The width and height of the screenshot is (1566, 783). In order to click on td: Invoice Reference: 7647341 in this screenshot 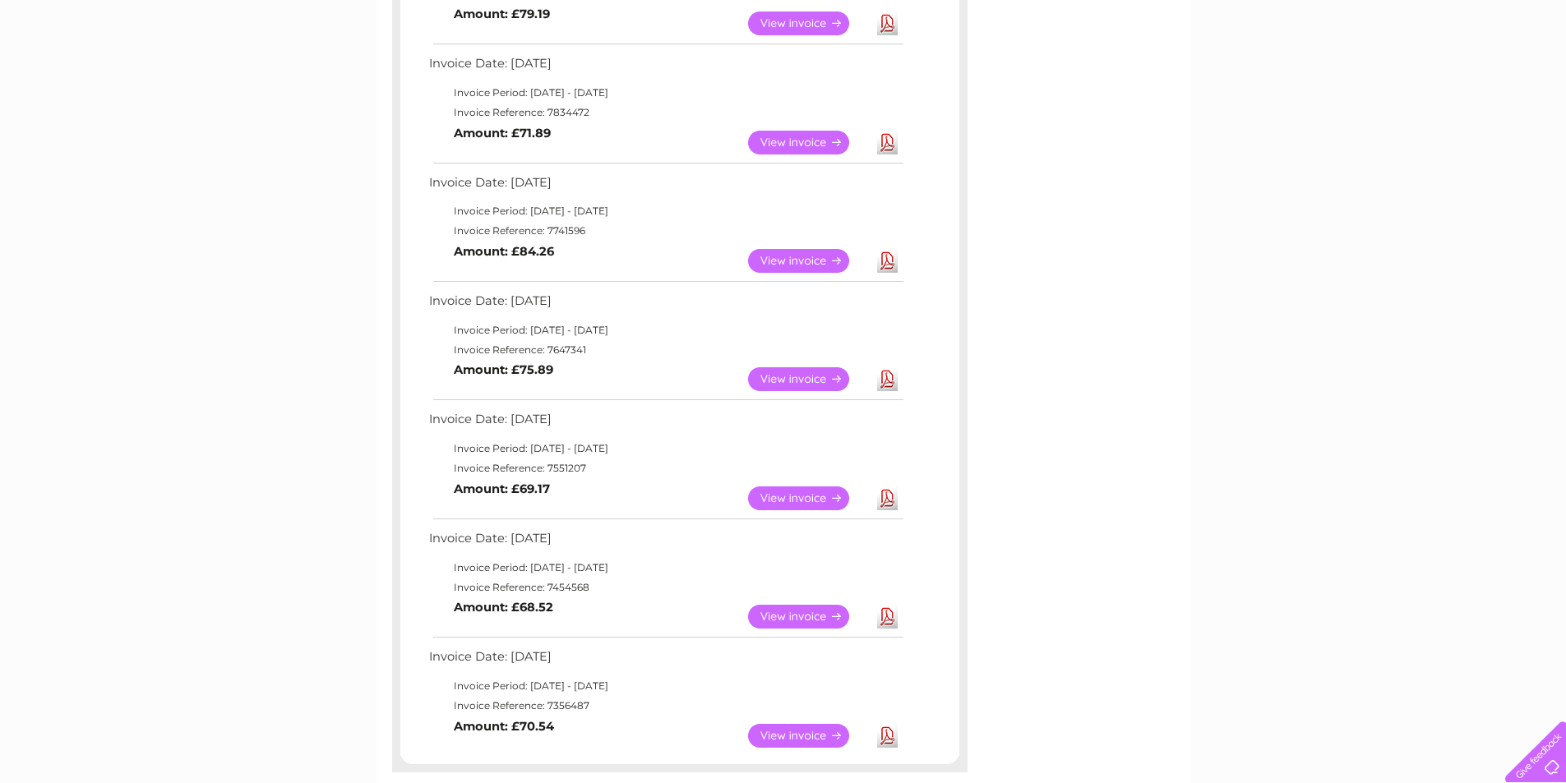, I will do `click(665, 350)`.